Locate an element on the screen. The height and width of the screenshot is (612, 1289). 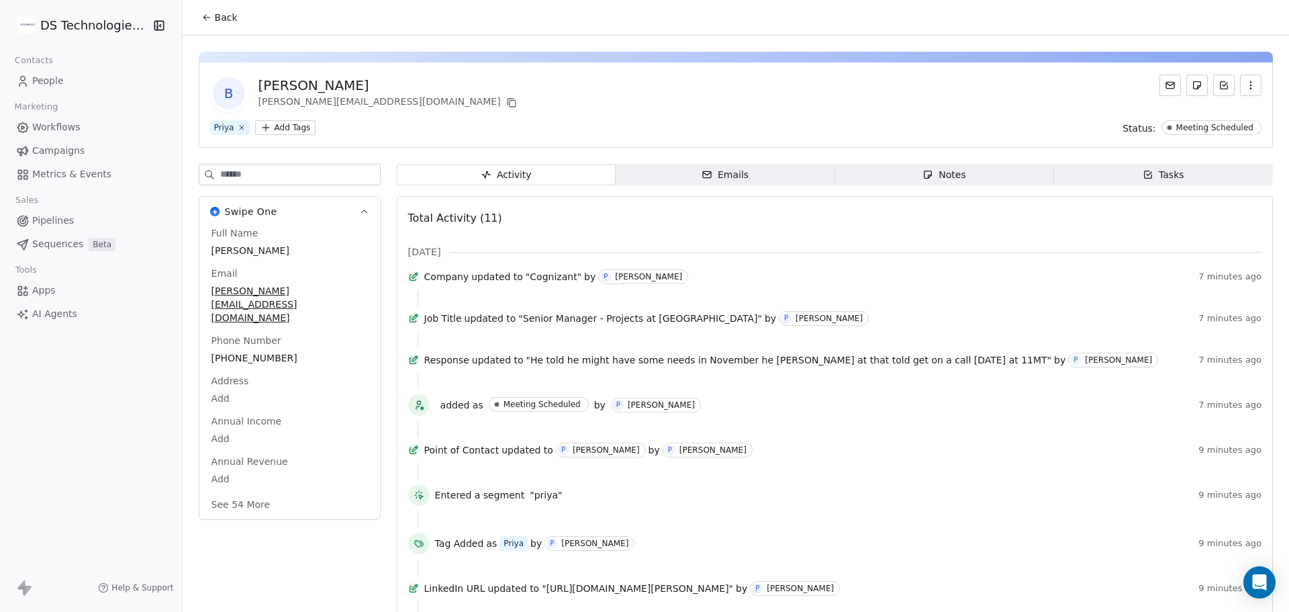
span: Back is located at coordinates (226, 17).